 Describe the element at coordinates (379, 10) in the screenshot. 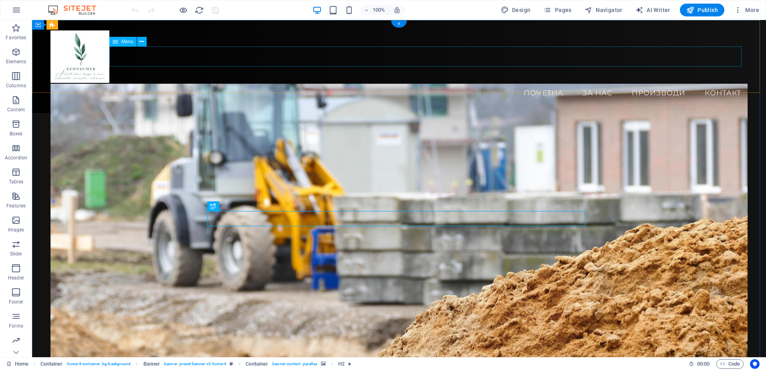

I see `h6: 100%` at that location.